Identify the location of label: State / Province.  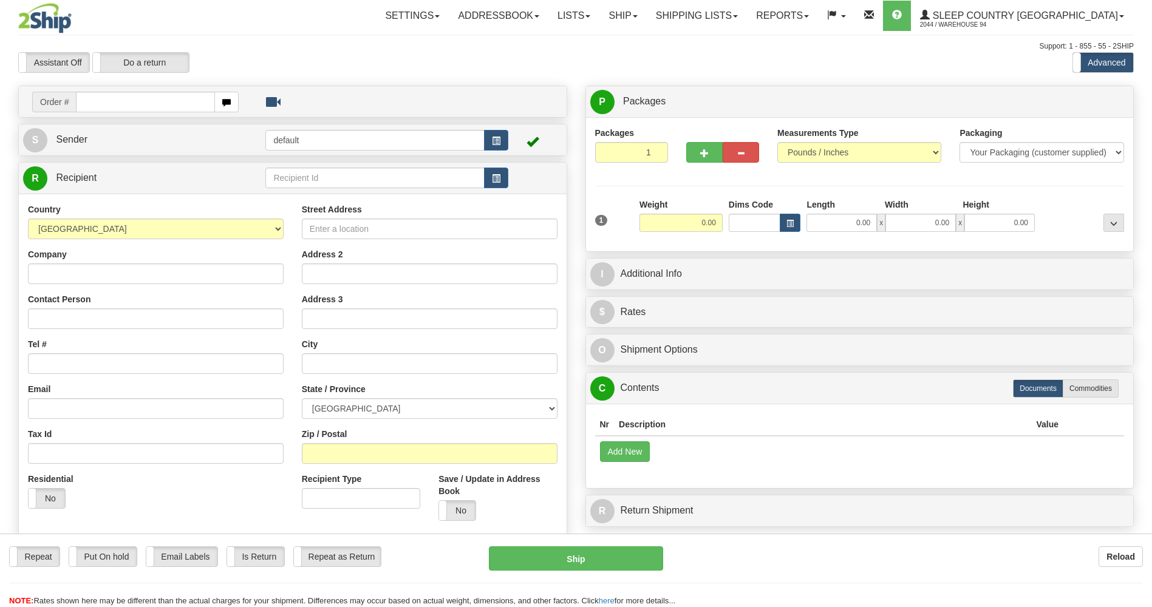
(333, 389).